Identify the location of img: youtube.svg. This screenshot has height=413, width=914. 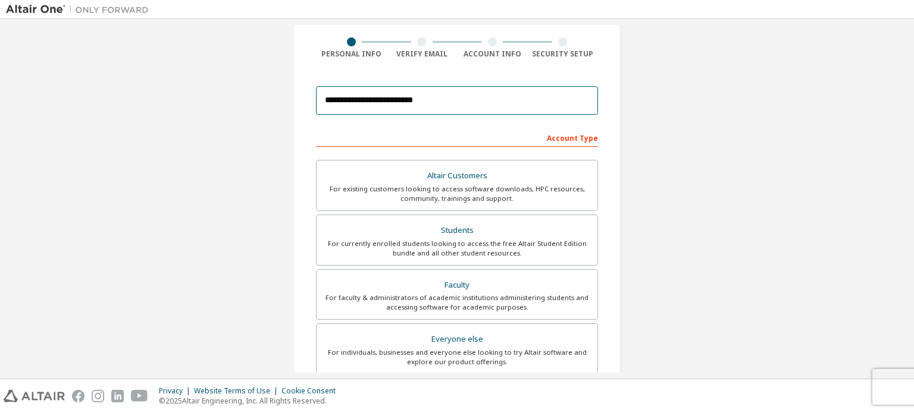
(139, 396).